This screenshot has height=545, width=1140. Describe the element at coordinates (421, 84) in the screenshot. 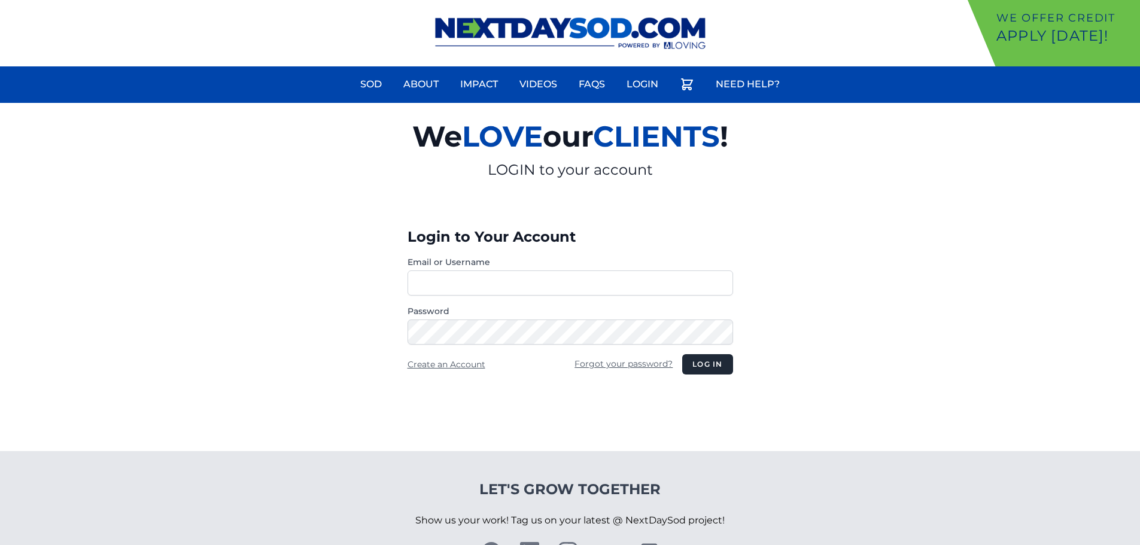

I see `a: About` at that location.